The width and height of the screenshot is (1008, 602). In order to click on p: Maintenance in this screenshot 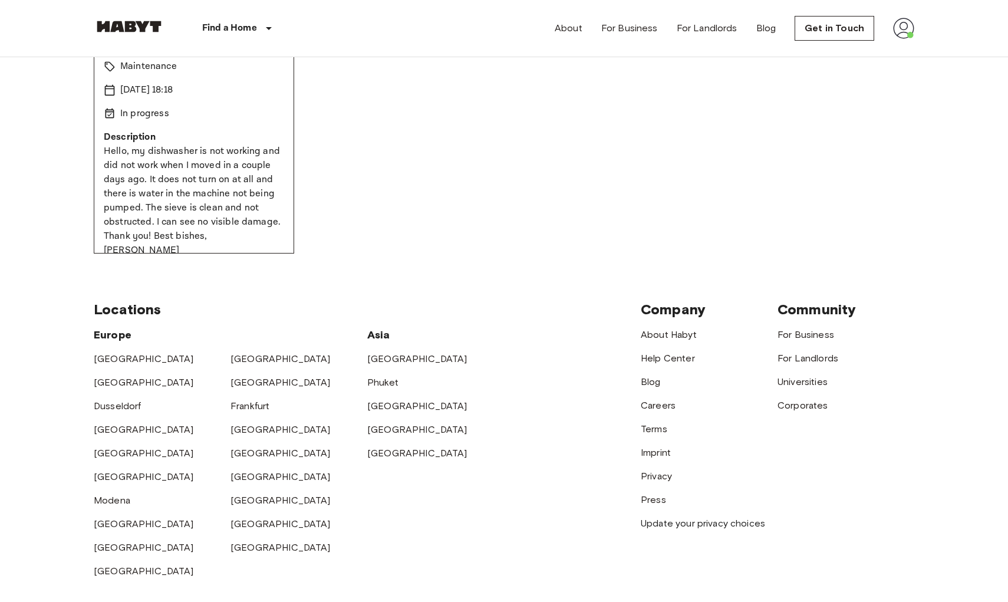, I will do `click(148, 67)`.